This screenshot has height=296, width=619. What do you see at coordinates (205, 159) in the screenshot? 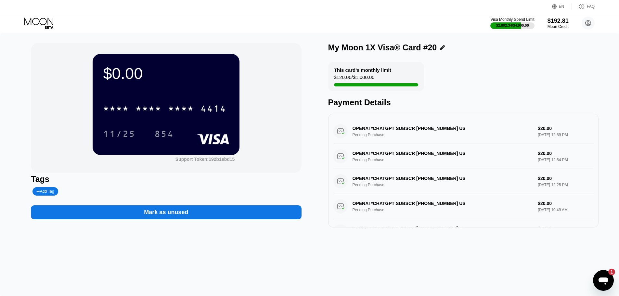
I see `div: Support Token: 192b1ebd15` at bounding box center [205, 159].